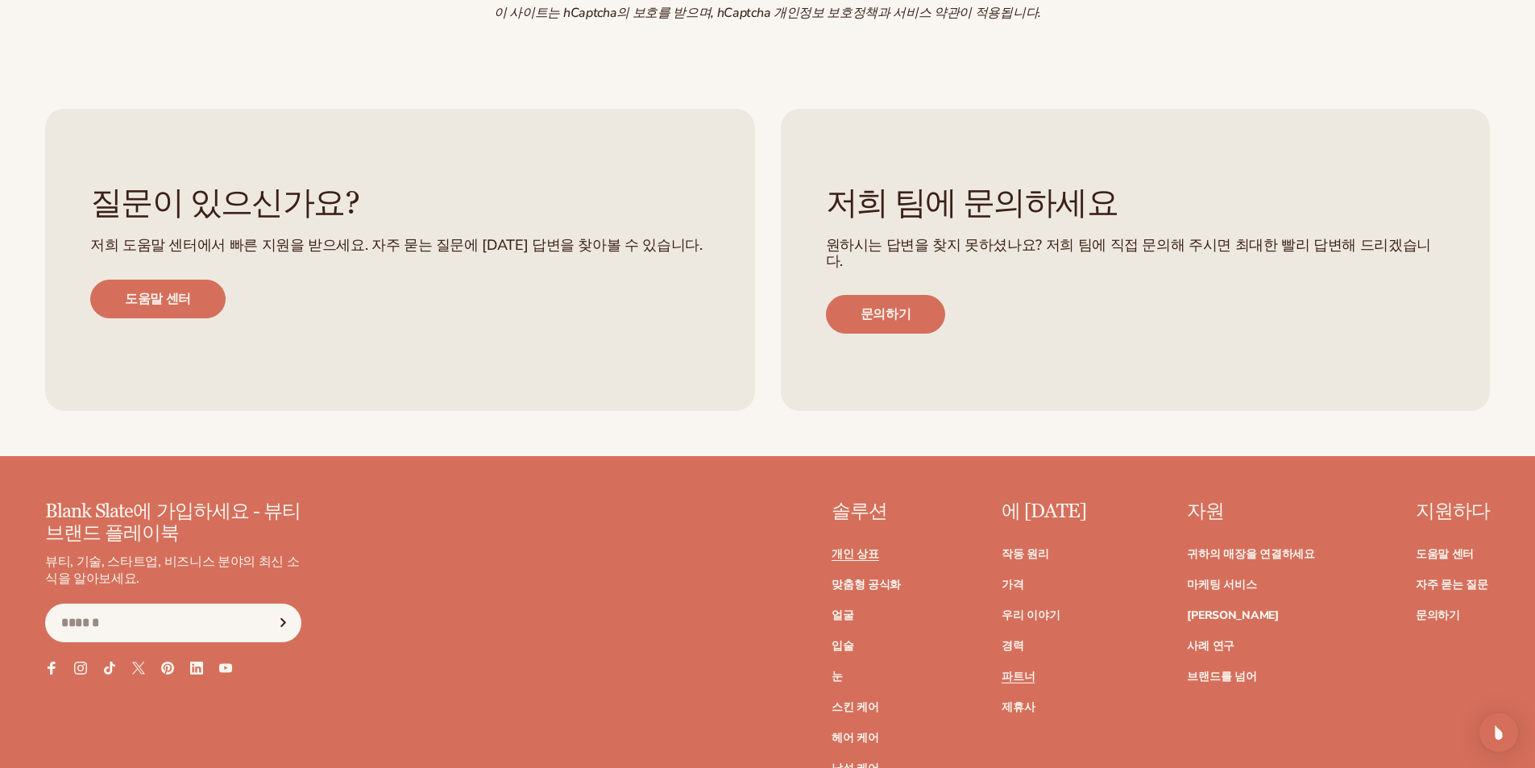 This screenshot has width=1535, height=768. Describe the element at coordinates (1222, 677) in the screenshot. I see `a: 브랜드를 넘어` at that location.